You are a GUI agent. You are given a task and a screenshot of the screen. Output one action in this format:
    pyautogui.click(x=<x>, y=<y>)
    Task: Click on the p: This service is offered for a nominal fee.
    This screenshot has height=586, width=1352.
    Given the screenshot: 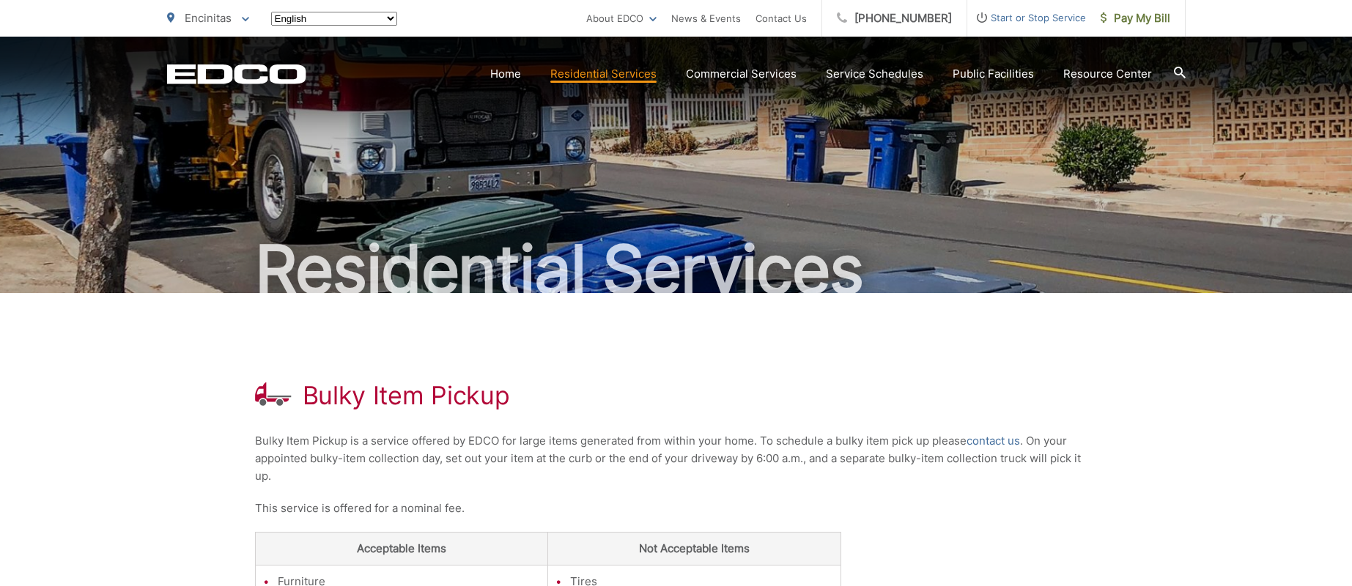 What is the action you would take?
    pyautogui.click(x=676, y=508)
    